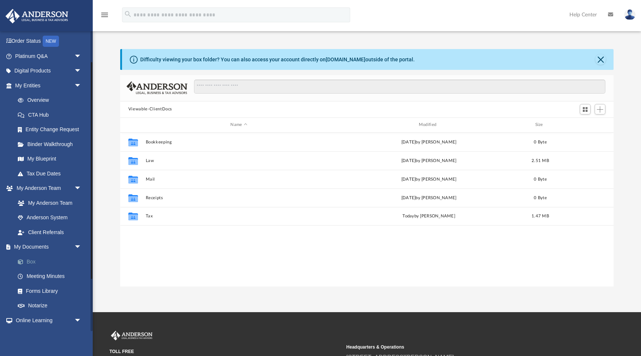 The height and width of the screenshot is (356, 641). I want to click on a: Online Learningarrow_drop_down, so click(47, 320).